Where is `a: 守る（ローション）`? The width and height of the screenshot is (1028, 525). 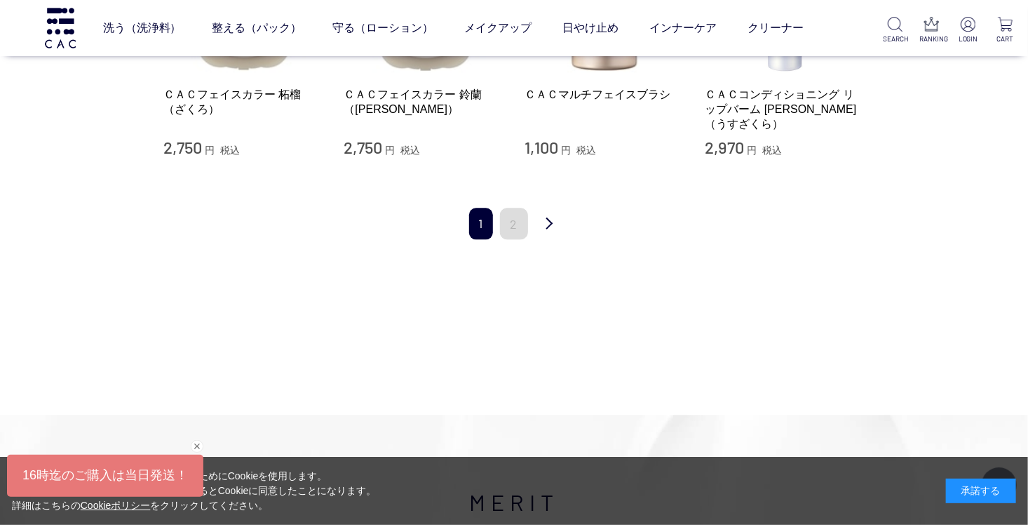 a: 守る（ローション） is located at coordinates (384, 28).